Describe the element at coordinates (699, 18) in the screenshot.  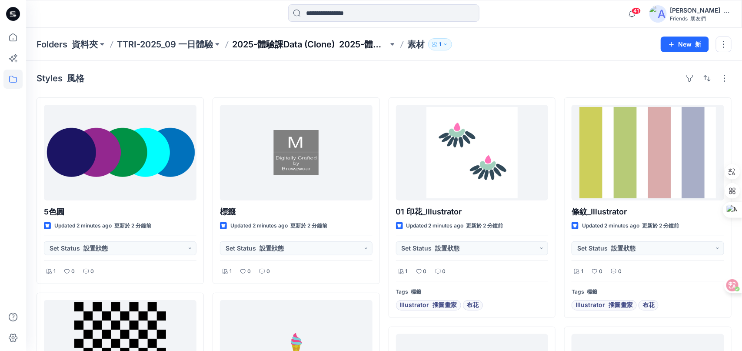
I see `font: 朋友們` at that location.